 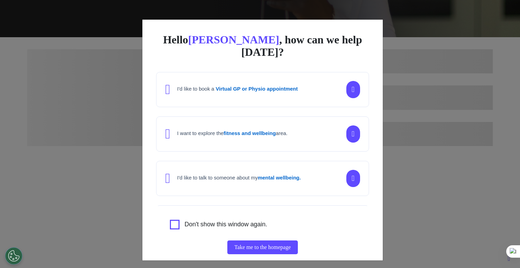 What do you see at coordinates (263, 247) in the screenshot?
I see `button: Take me to the homepage` at bounding box center [263, 247].